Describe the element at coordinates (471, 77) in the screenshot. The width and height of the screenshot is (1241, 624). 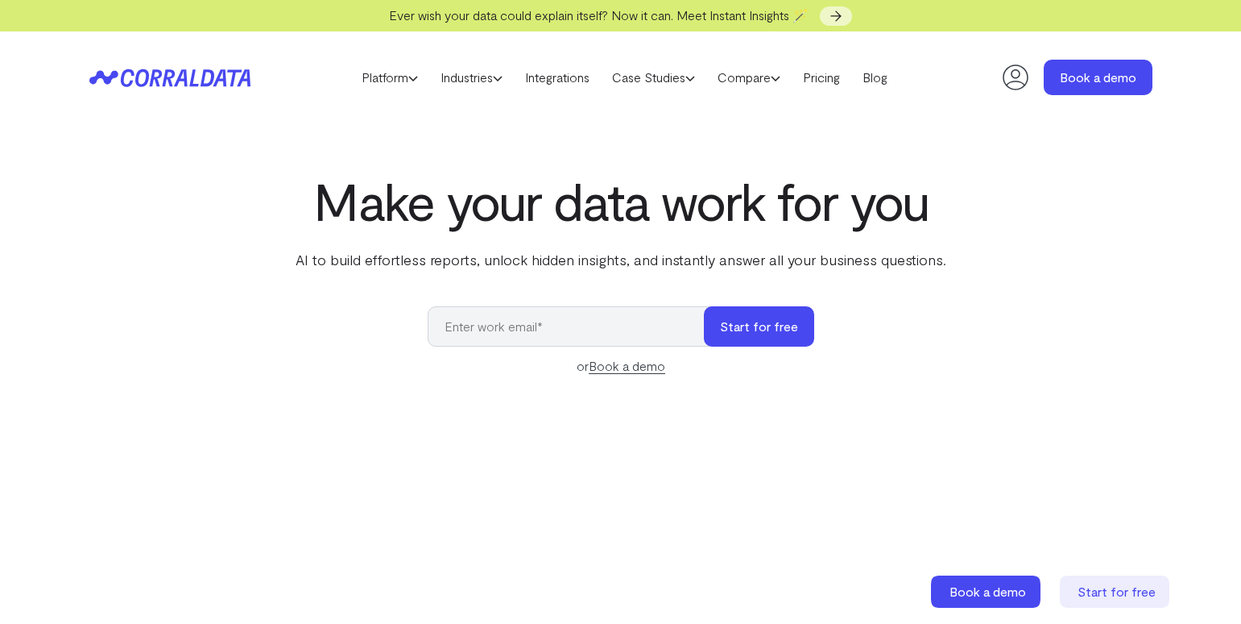
I see `a: Industries` at that location.